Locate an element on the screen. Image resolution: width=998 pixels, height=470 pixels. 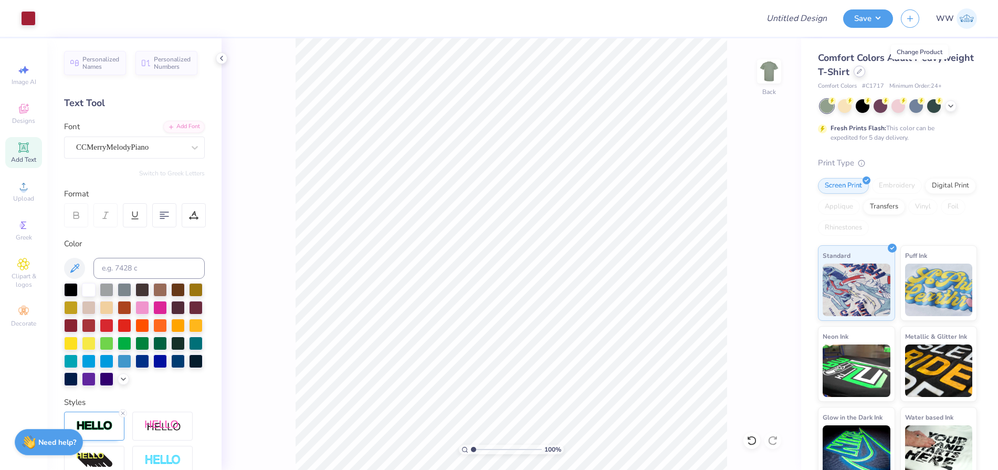
span: Greek is located at coordinates (24, 237).